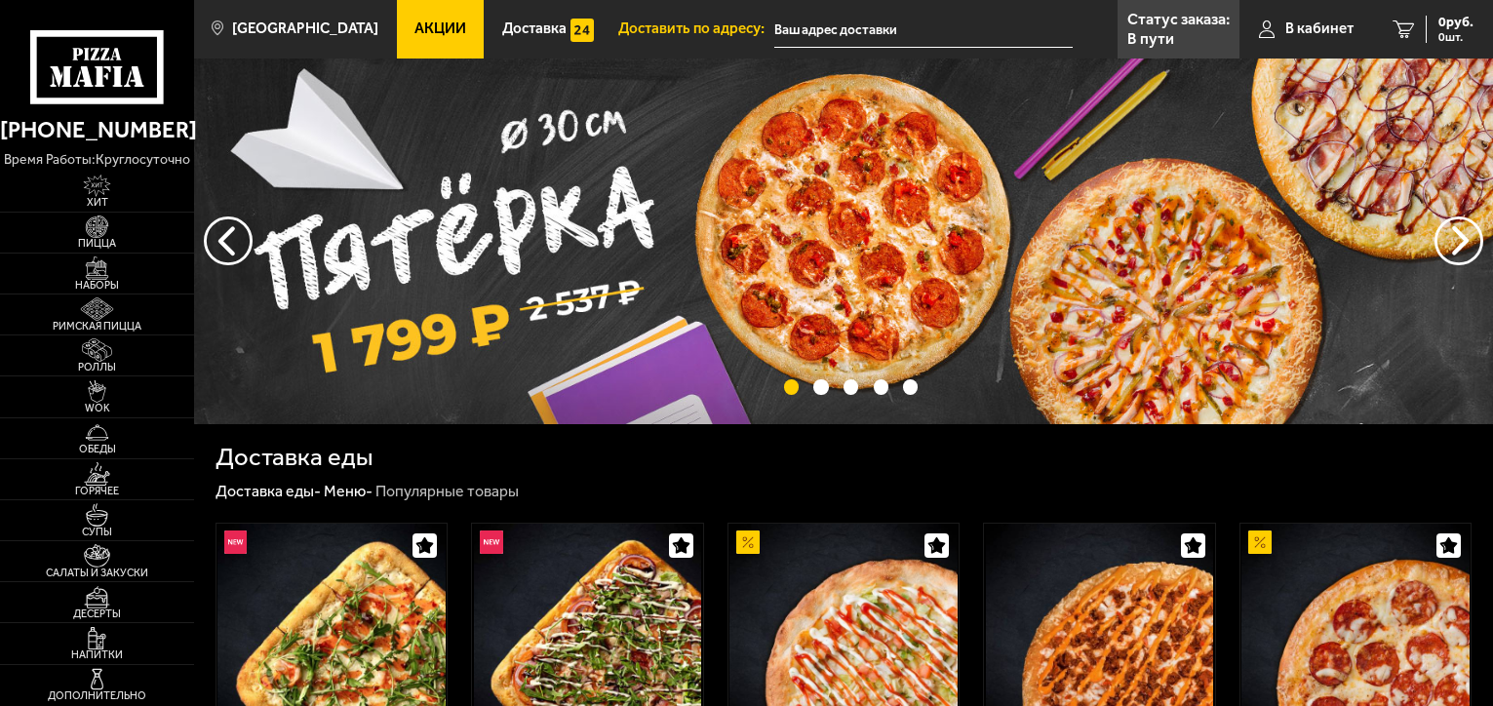 This screenshot has width=1493, height=706. Describe the element at coordinates (923, 29) in the screenshot. I see `input: Ваш адрес доставки` at that location.